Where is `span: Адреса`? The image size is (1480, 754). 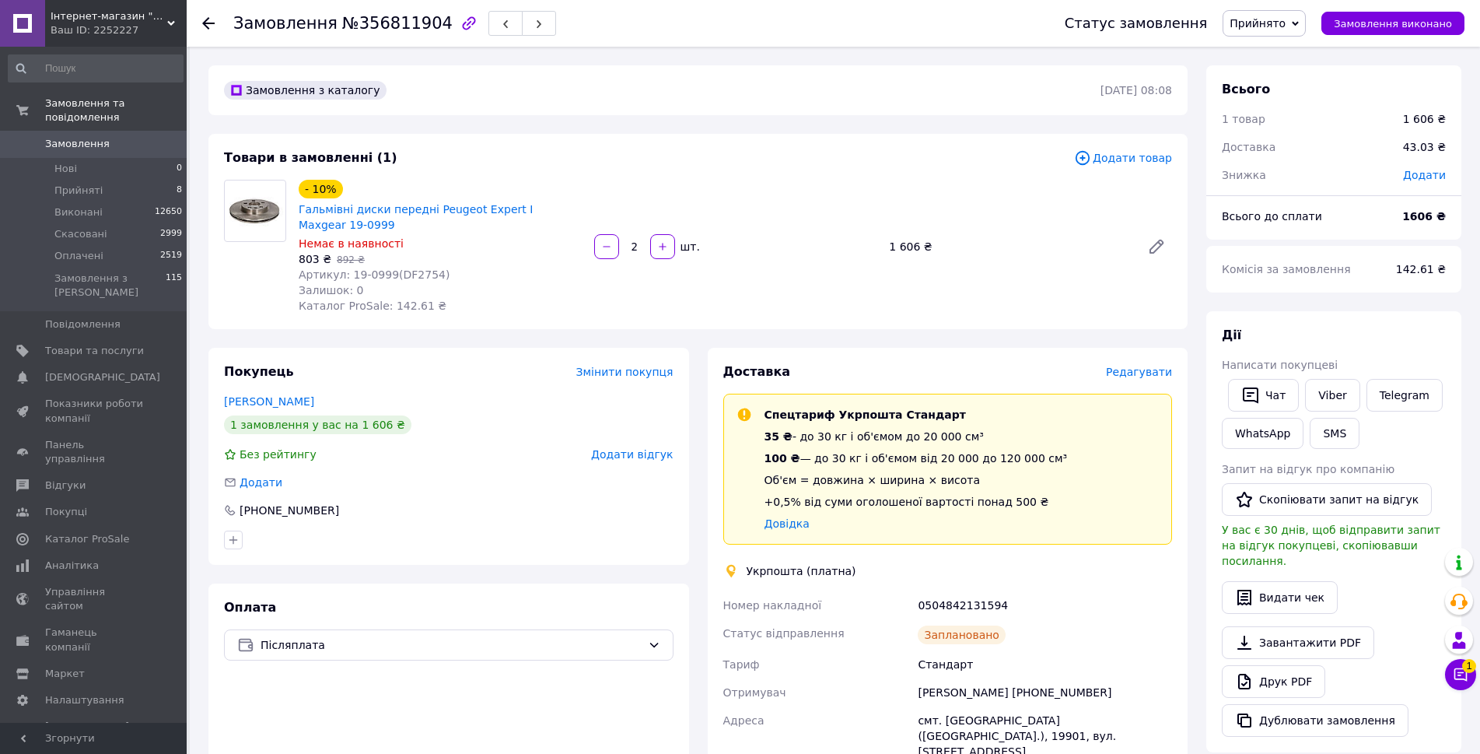
span: Адреса is located at coordinates (744, 720).